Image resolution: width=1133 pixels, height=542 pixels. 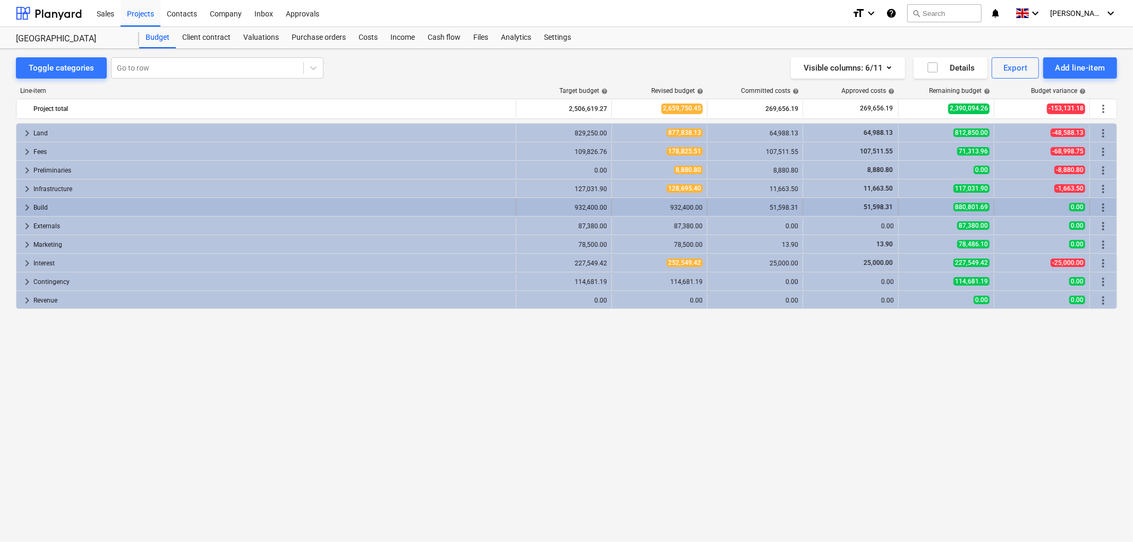 I want to click on div: Export, so click(x=1015, y=68).